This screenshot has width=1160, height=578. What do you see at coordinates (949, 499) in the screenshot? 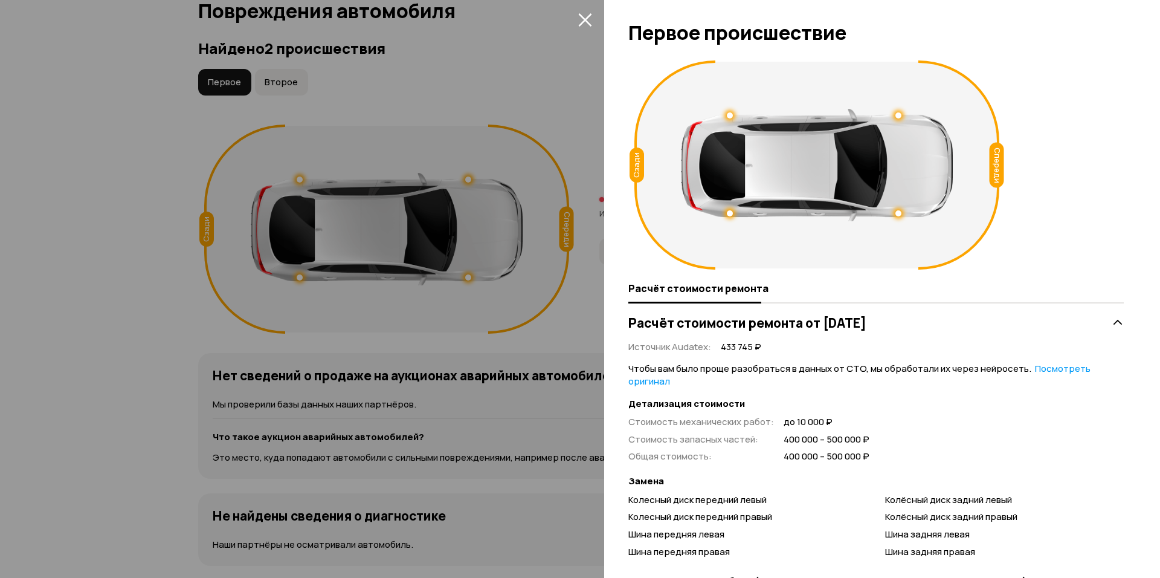
I see `span: Колёсный диск задний левый` at bounding box center [949, 499].